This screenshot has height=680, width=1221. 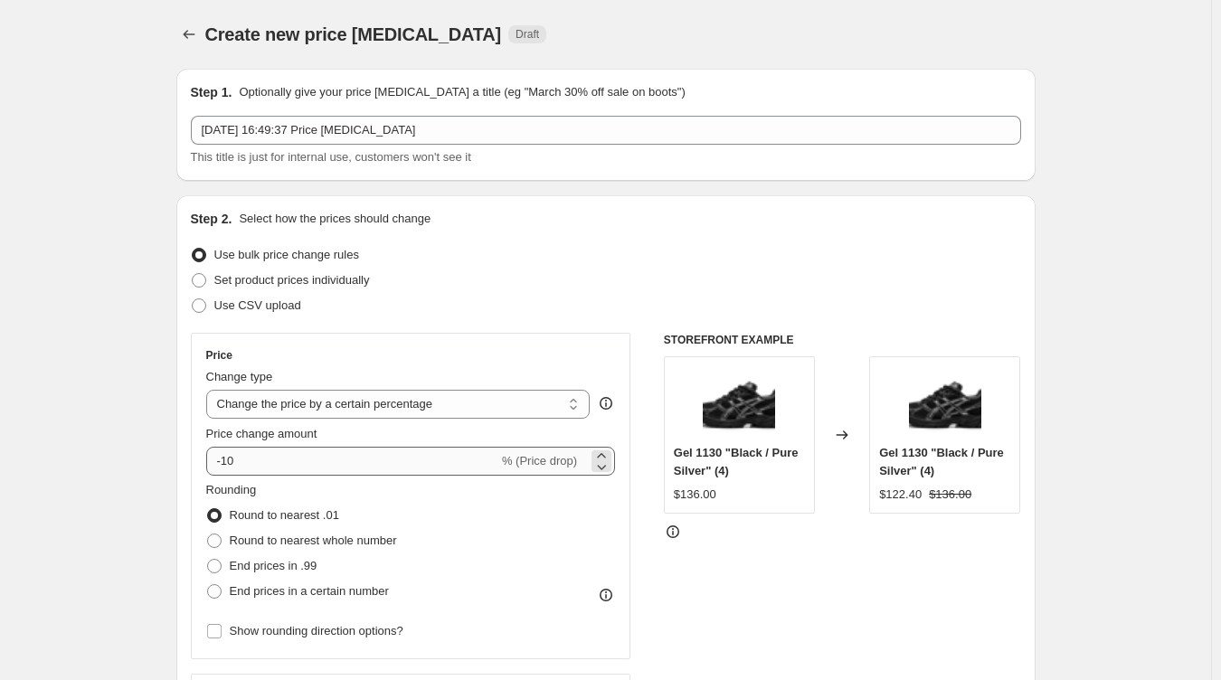 I want to click on span: End prices in .99, so click(x=273, y=565).